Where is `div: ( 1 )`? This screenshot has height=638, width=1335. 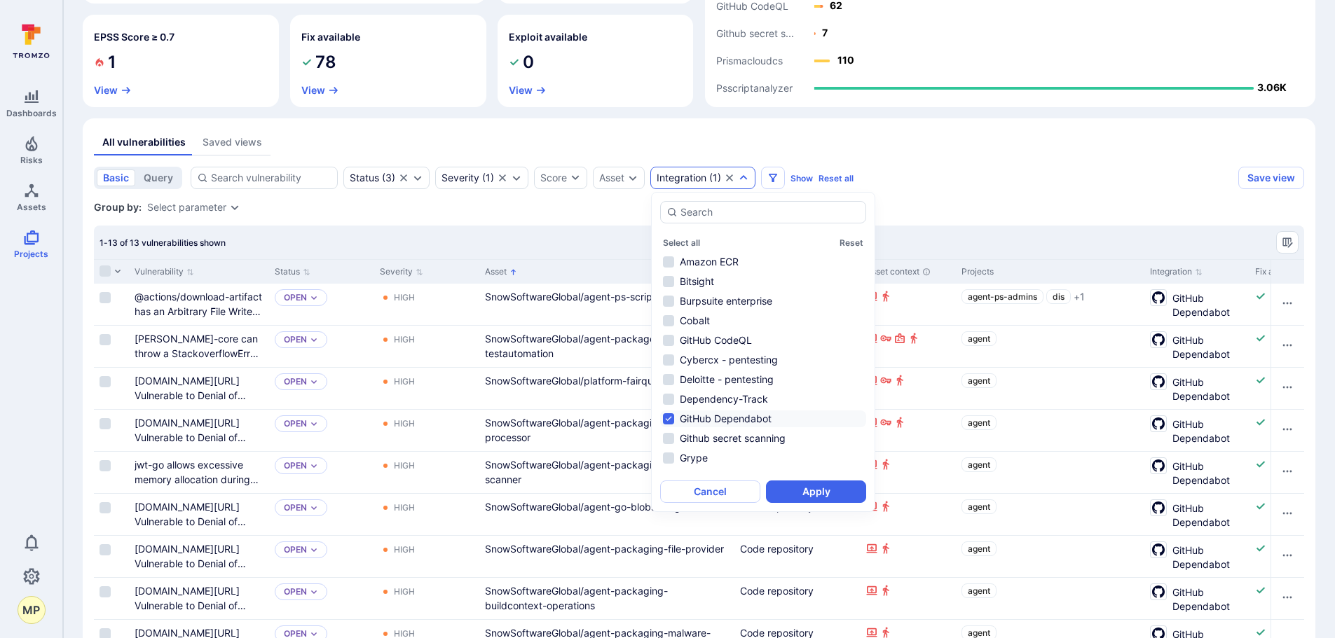 div: ( 1 ) is located at coordinates (467, 178).